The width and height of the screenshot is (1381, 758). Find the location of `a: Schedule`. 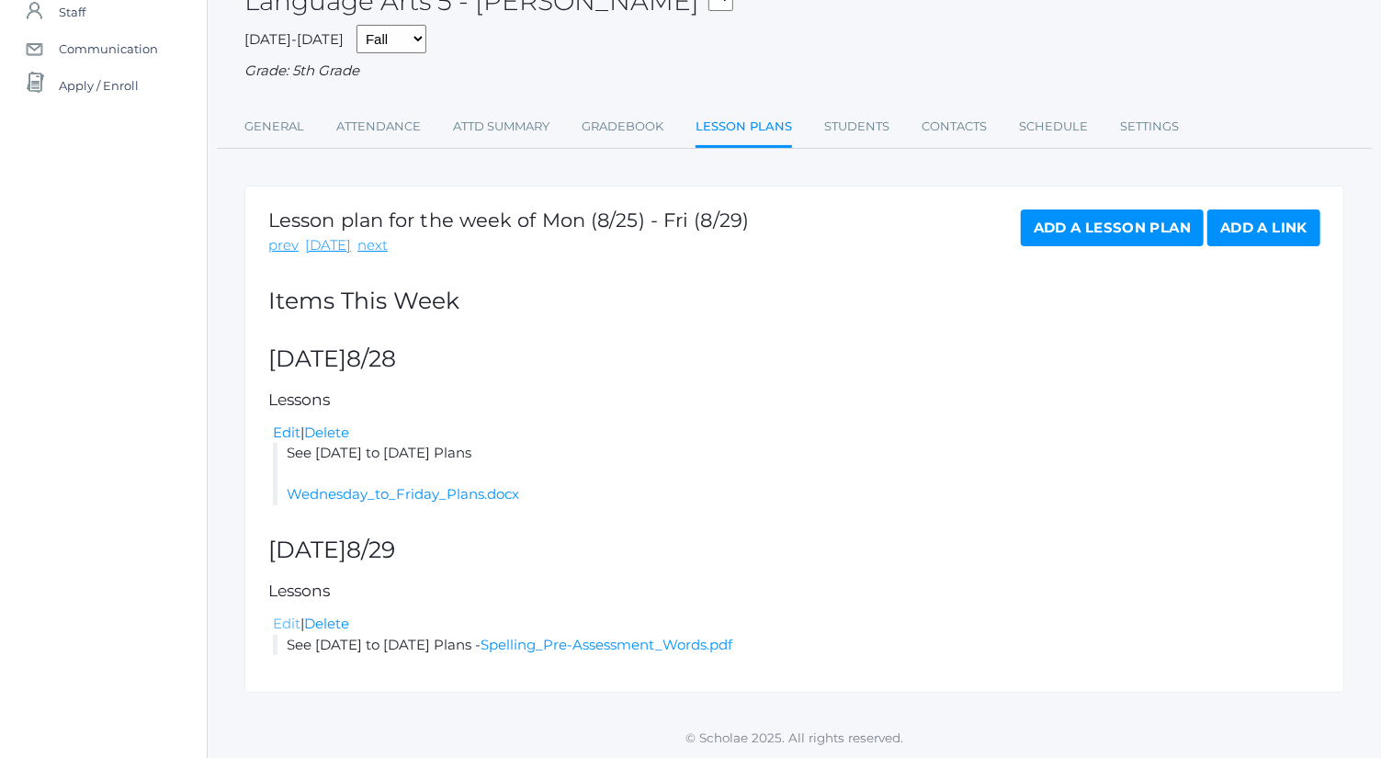

a: Schedule is located at coordinates (1053, 127).